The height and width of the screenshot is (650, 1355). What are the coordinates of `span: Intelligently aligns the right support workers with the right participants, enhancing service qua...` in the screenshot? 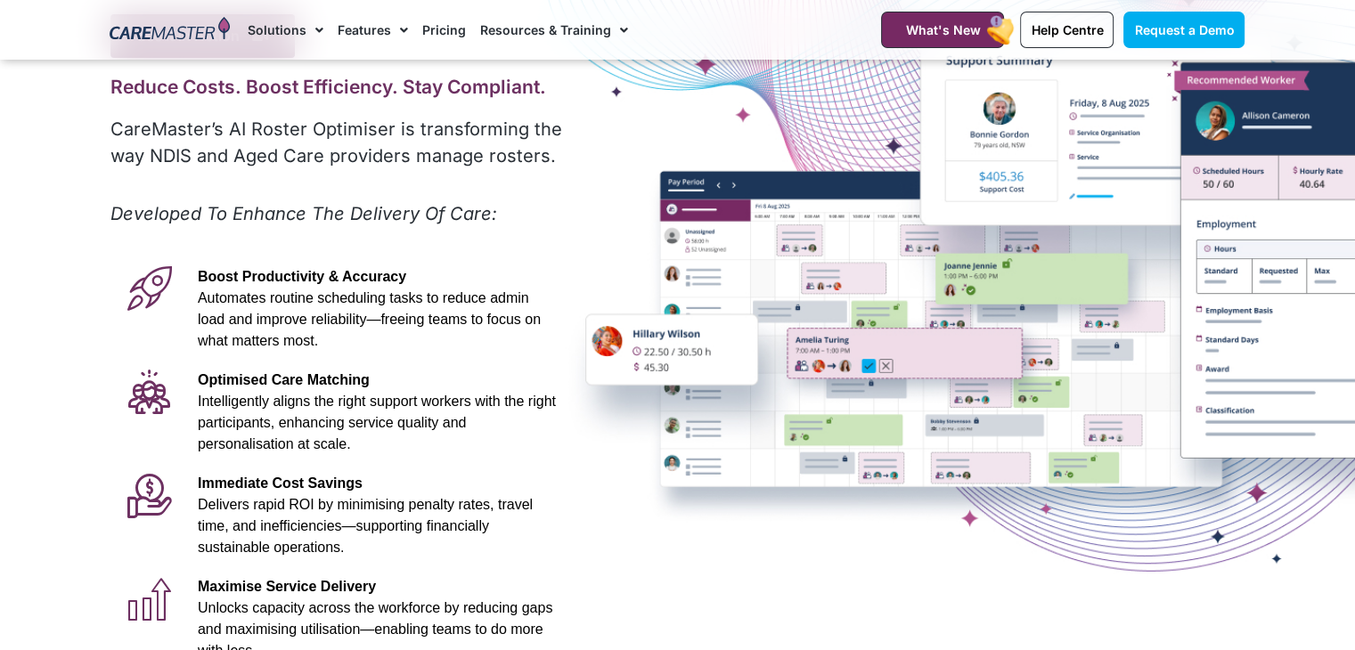 It's located at (377, 422).